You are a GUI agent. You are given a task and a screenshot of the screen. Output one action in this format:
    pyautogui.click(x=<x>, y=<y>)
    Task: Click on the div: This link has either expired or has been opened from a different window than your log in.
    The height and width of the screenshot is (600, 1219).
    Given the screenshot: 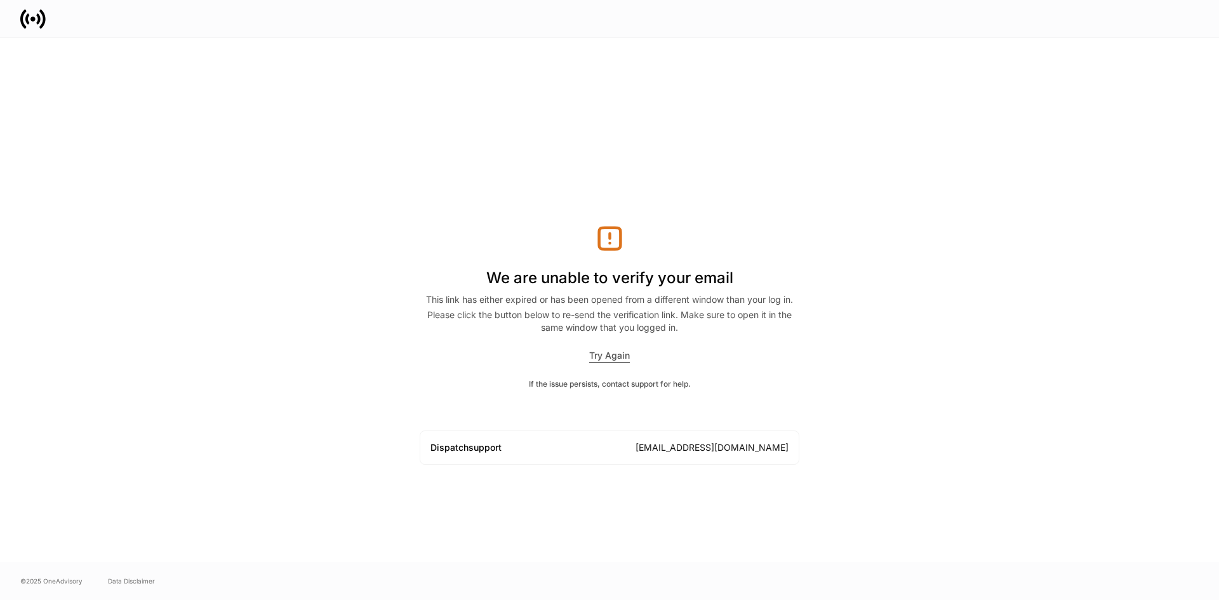 What is the action you would take?
    pyautogui.click(x=609, y=301)
    